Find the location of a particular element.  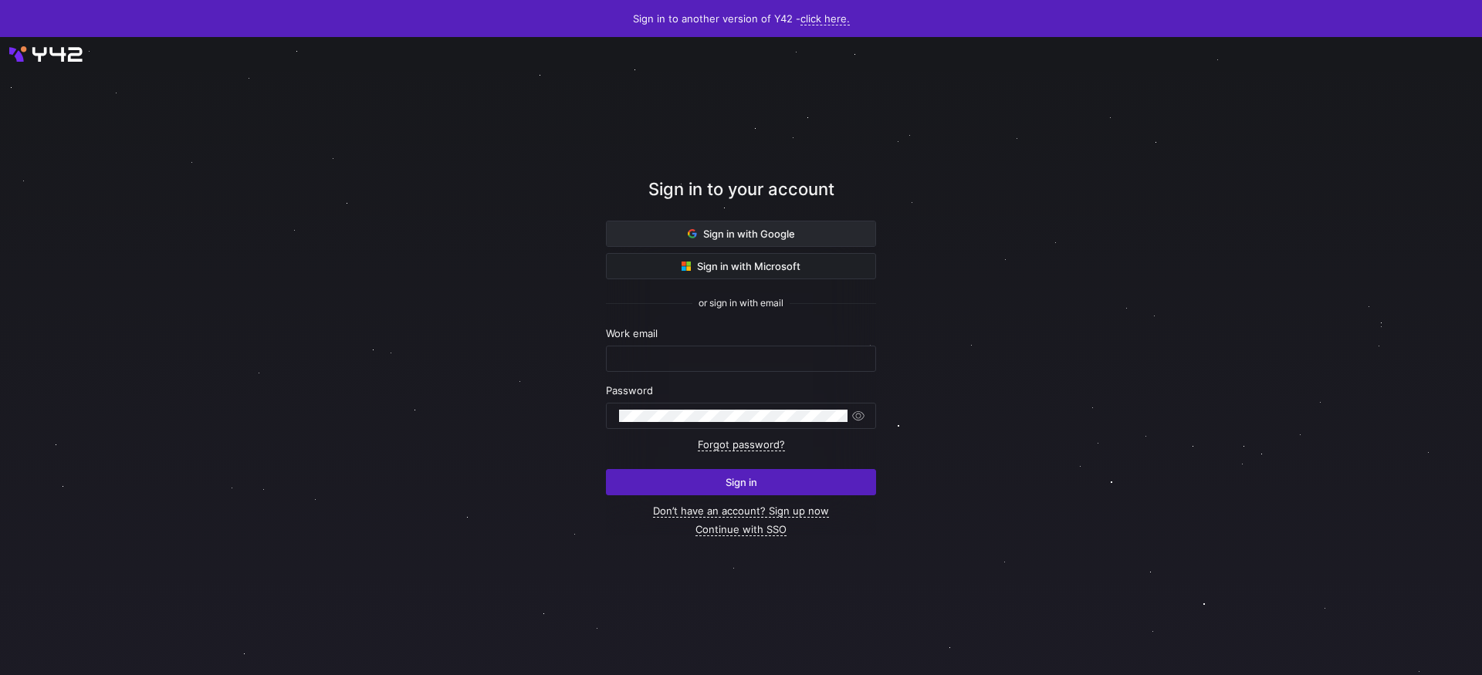

a: Don’t have an account? Sign up now is located at coordinates (741, 511).